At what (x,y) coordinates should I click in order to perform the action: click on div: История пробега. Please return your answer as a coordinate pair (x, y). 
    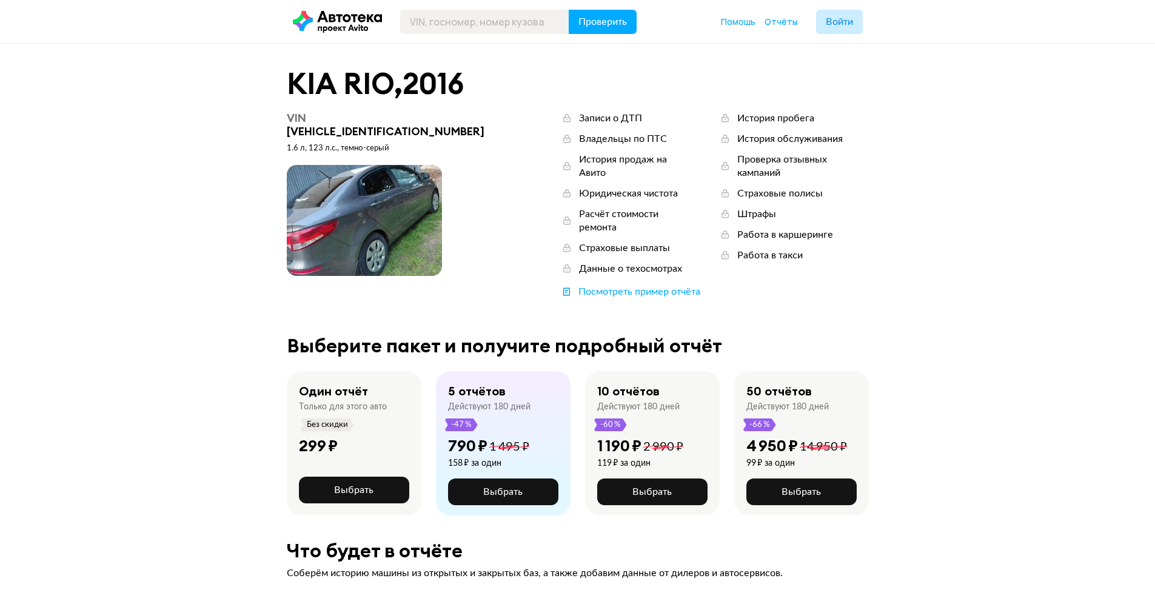
    Looking at the image, I should click on (775, 118).